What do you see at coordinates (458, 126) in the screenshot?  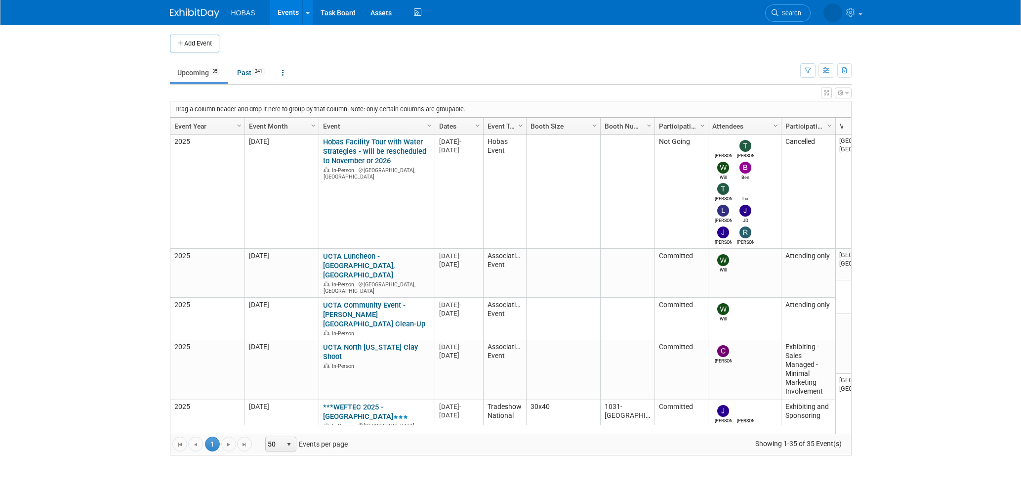 I see `a: Dates` at bounding box center [458, 126].